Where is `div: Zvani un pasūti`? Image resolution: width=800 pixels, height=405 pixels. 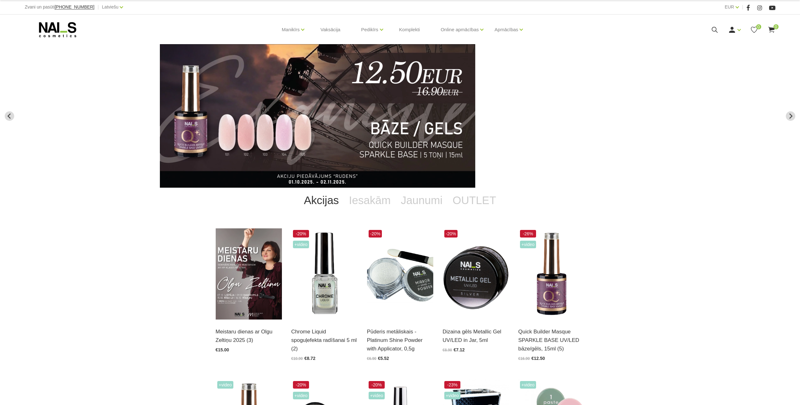
div: Zvani un pasūti is located at coordinates (59, 7).